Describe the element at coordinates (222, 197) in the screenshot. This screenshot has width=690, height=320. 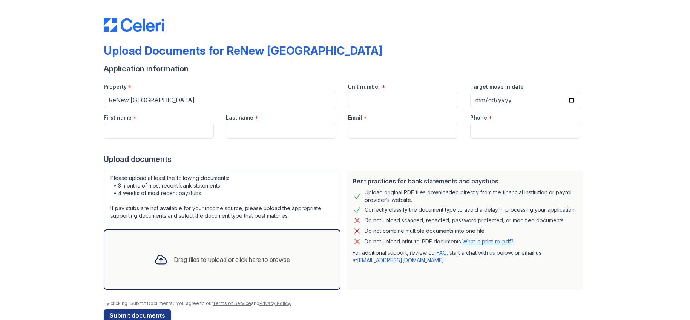
I see `div: Please upload at least the following documents: • 3 months of most recent bank statements • 4 wee...` at that location.